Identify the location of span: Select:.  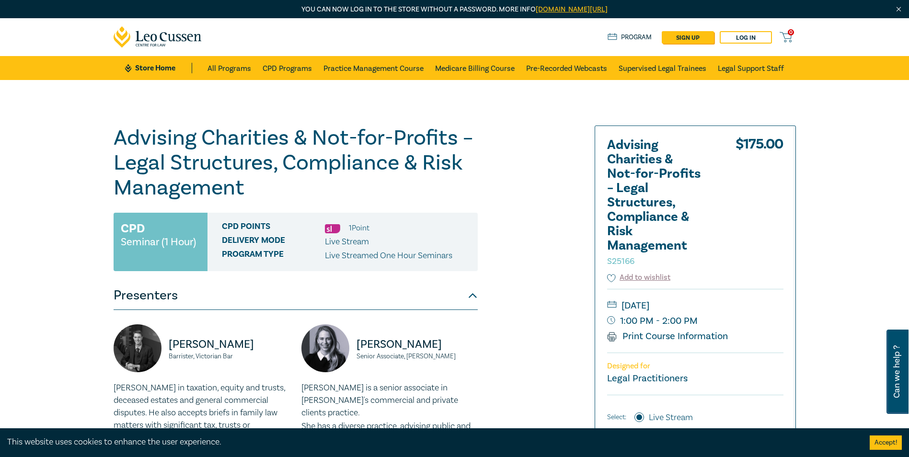
(617, 417).